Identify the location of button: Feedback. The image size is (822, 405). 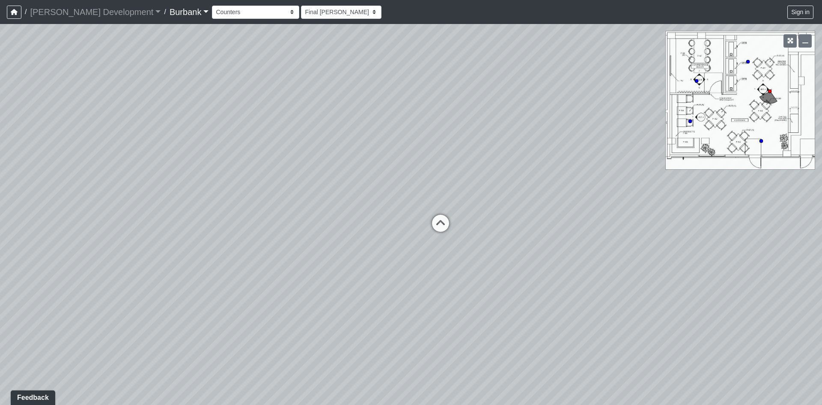
(27, 10).